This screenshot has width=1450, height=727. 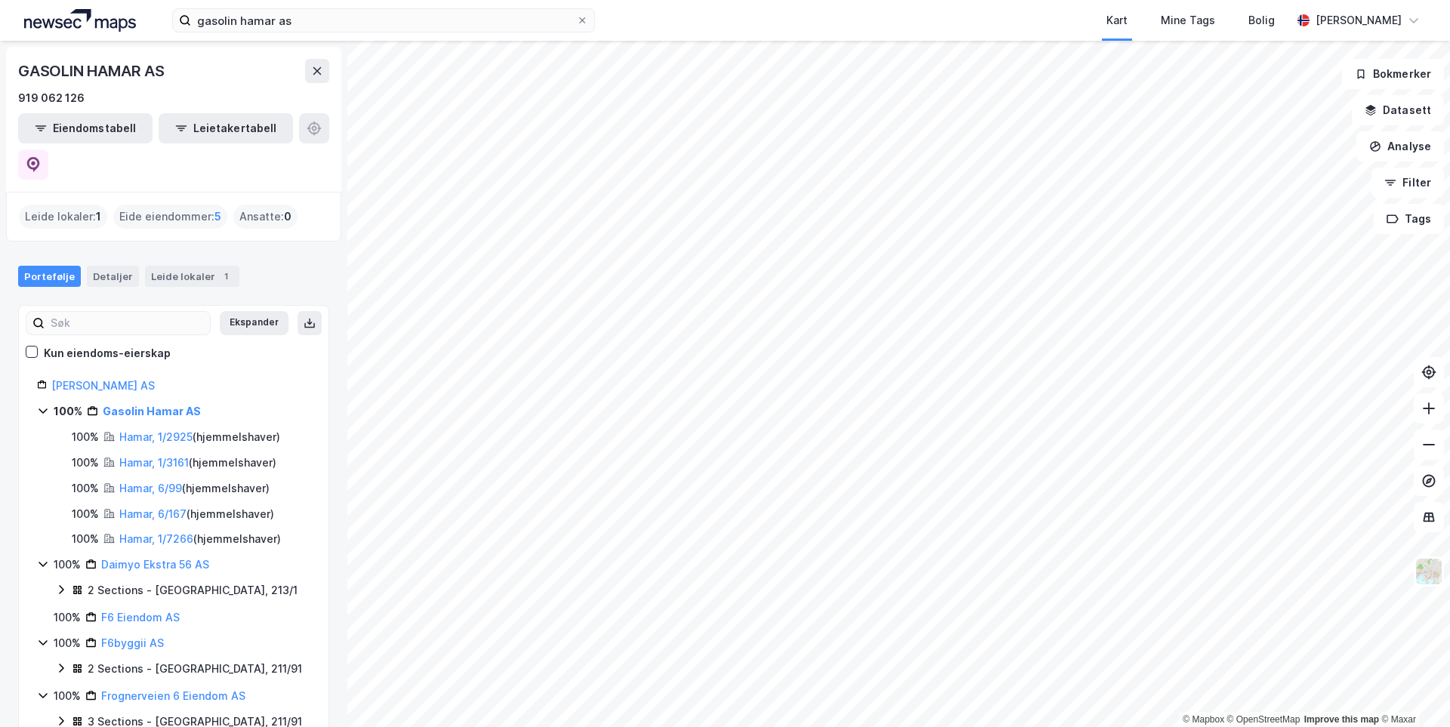 What do you see at coordinates (156, 437) in the screenshot?
I see `a: Hamar, 1/2925` at bounding box center [156, 437].